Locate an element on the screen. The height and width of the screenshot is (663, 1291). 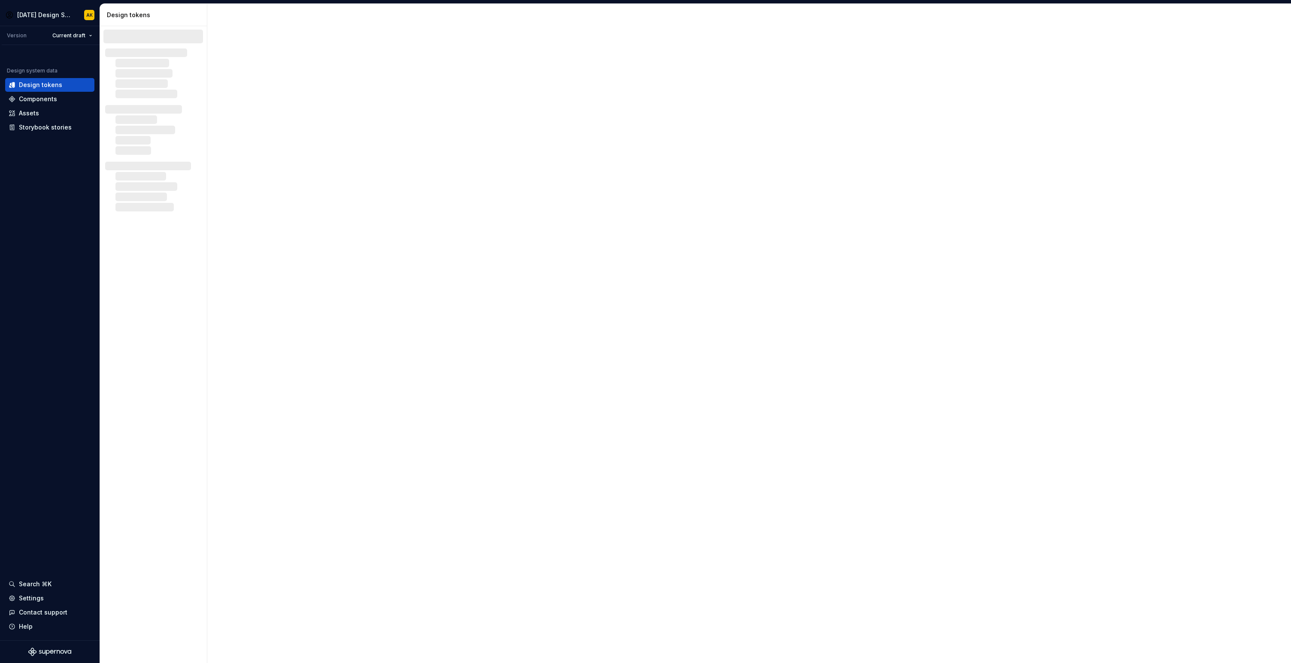
div: Contact support is located at coordinates (43, 613).